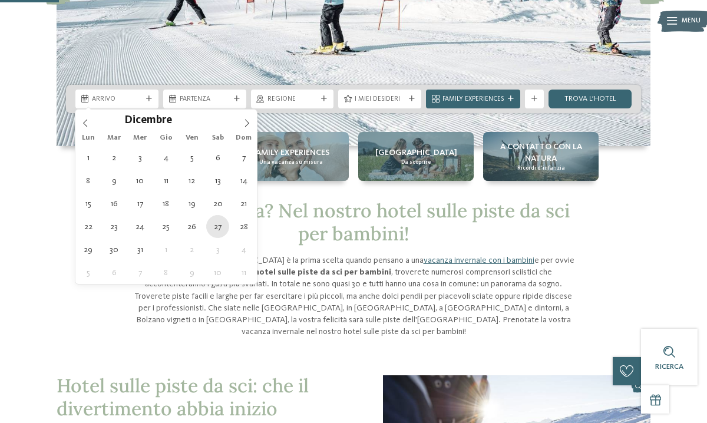 Image resolution: width=707 pixels, height=423 pixels. What do you see at coordinates (140, 272) in the screenshot?
I see `span: Gennaio 7, 2026` at bounding box center [140, 272].